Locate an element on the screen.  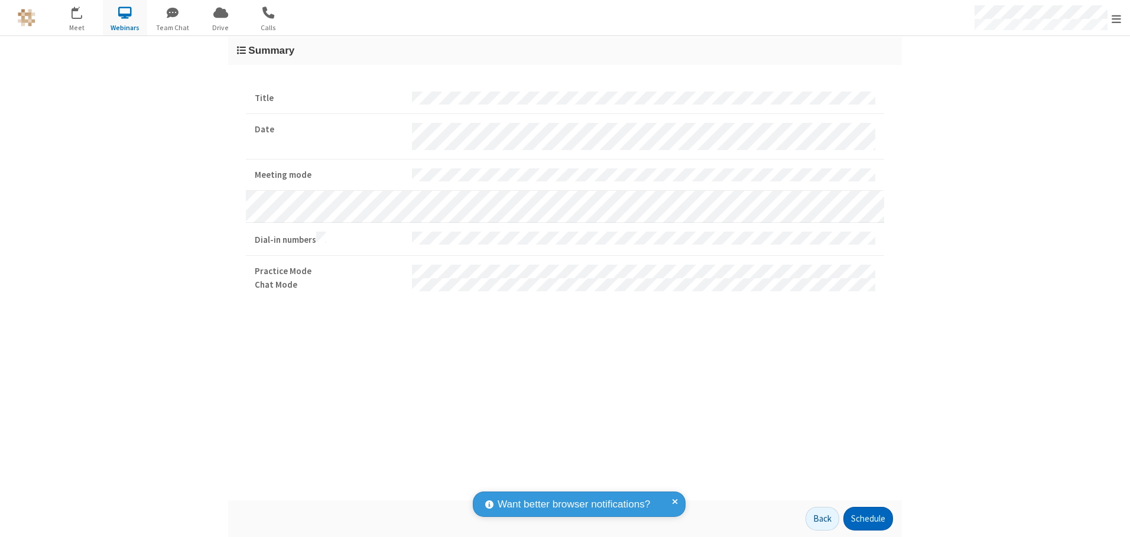
span: Team Chat is located at coordinates (173, 28).